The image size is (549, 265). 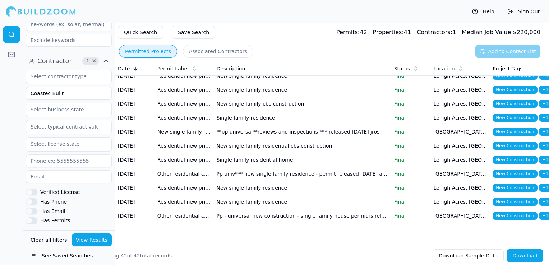 I want to click on div: $ 220,000, so click(x=500, y=32).